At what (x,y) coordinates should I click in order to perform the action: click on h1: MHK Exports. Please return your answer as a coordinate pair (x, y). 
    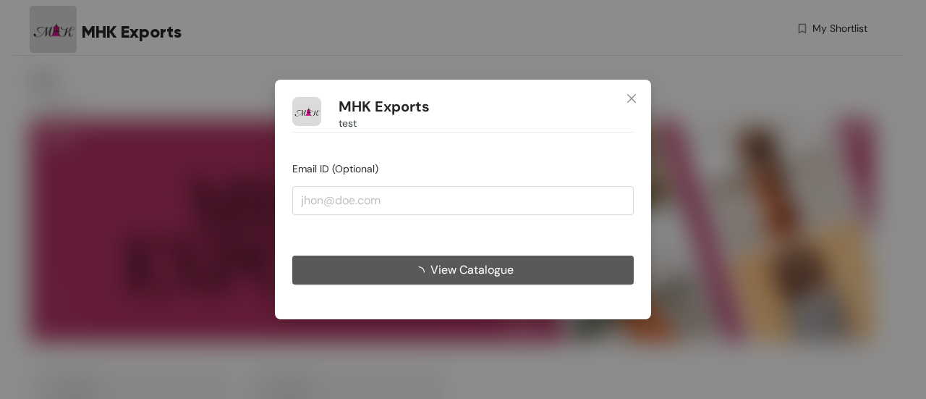
    Looking at the image, I should click on (384, 106).